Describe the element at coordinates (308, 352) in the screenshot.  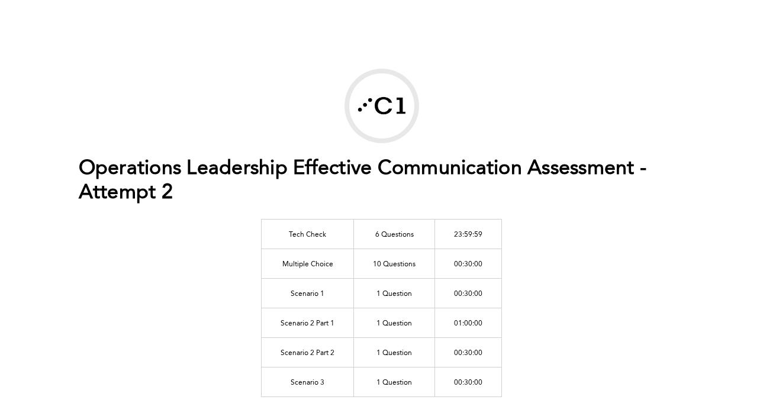
I see `td: Scenario 2 Part 2` at that location.